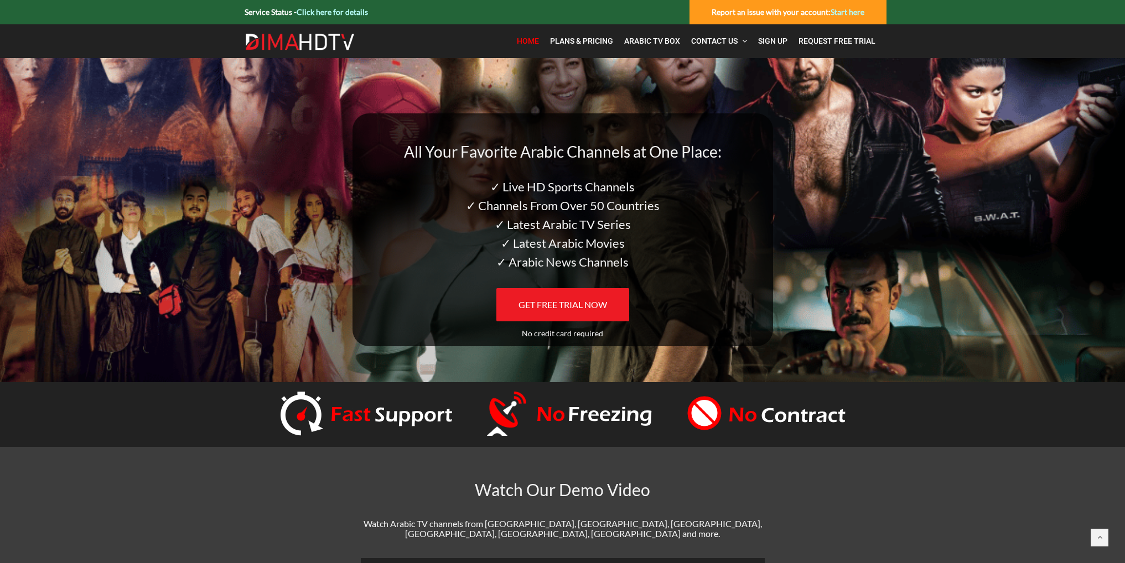 This screenshot has height=563, width=1125. I want to click on span: Plans & Pricing, so click(581, 41).